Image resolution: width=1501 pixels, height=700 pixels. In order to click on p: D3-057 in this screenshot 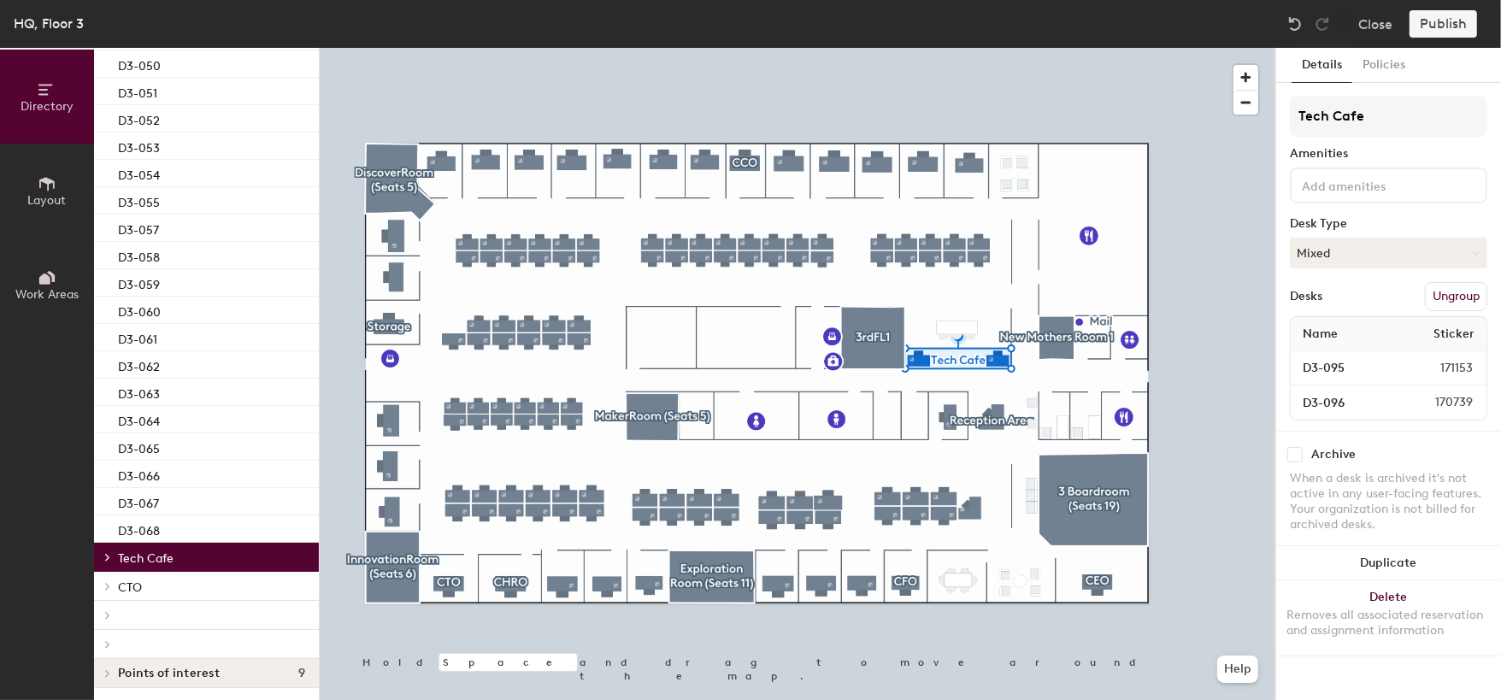, I will do `click(138, 227)`.